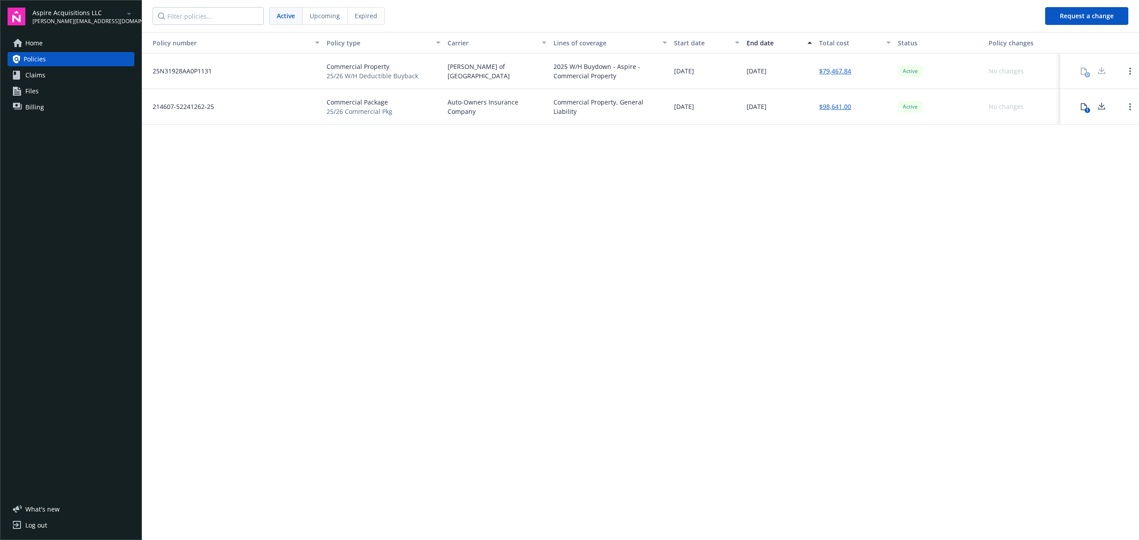 The width and height of the screenshot is (1139, 540). Describe the element at coordinates (1023, 43) in the screenshot. I see `div: Policy changes` at that location.